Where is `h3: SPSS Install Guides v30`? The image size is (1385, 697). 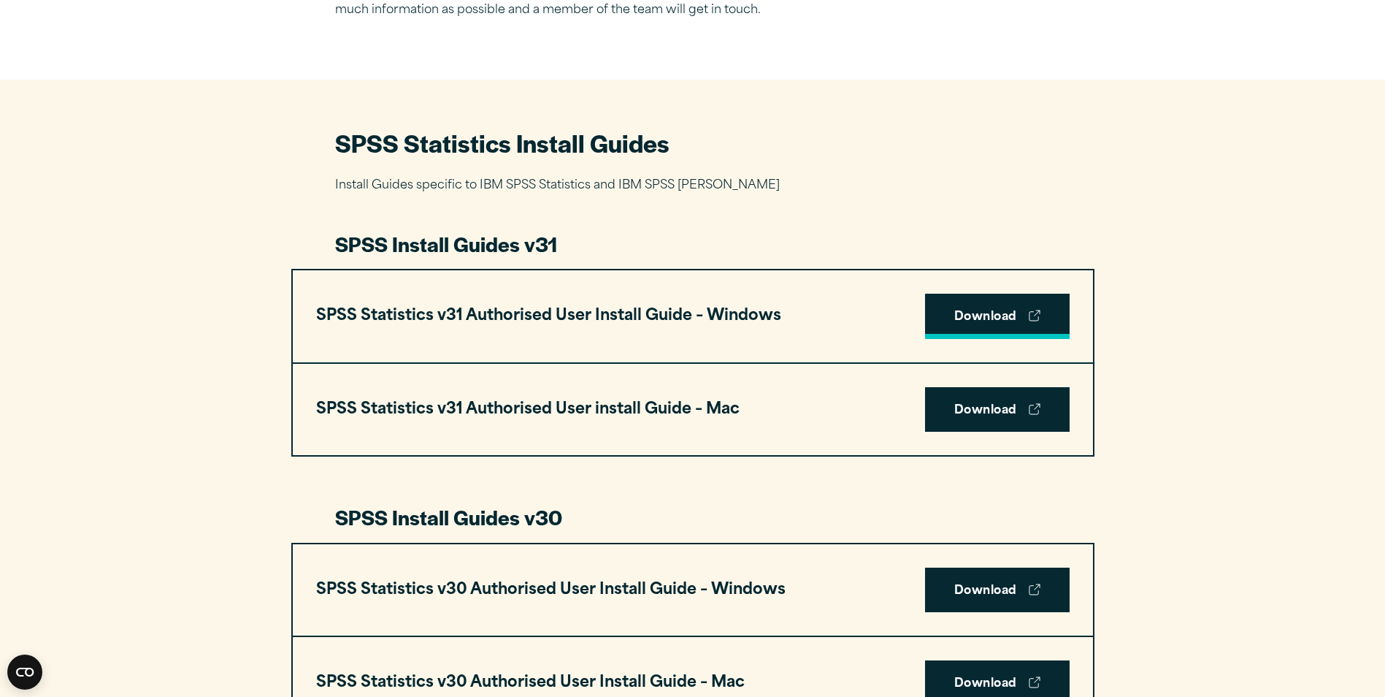
h3: SPSS Install Guides v30 is located at coordinates (693, 517).